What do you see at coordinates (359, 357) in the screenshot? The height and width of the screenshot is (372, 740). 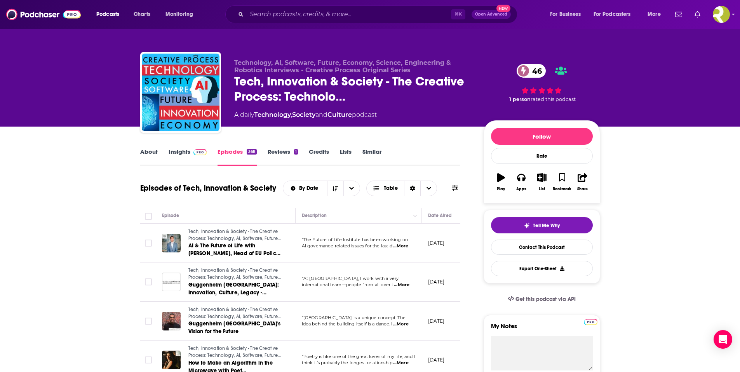 I see `span: “Poetry is like one of the great loves of my life, and I` at bounding box center [359, 357].